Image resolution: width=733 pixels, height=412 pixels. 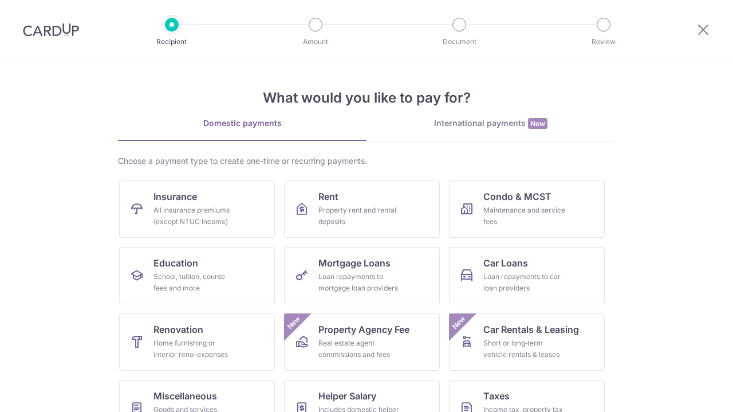 What do you see at coordinates (496, 396) in the screenshot?
I see `span: Taxes` at bounding box center [496, 396].